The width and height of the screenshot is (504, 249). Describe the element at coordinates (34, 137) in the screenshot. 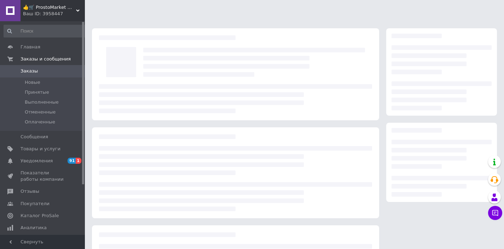

I see `span: Сообщения` at that location.